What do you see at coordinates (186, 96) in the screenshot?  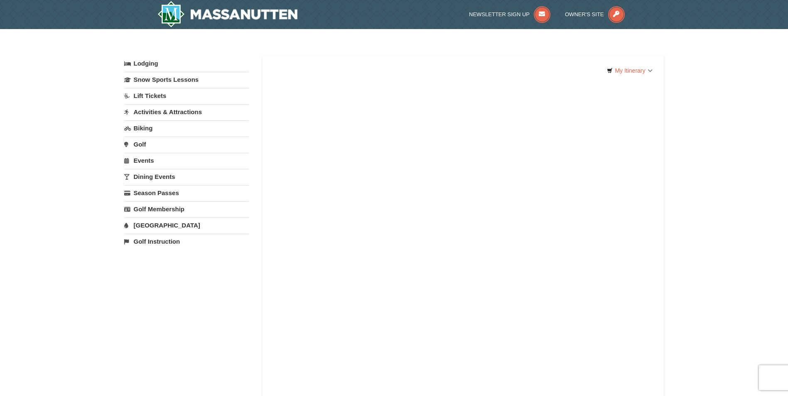 I see `a: Lift Tickets` at bounding box center [186, 96].